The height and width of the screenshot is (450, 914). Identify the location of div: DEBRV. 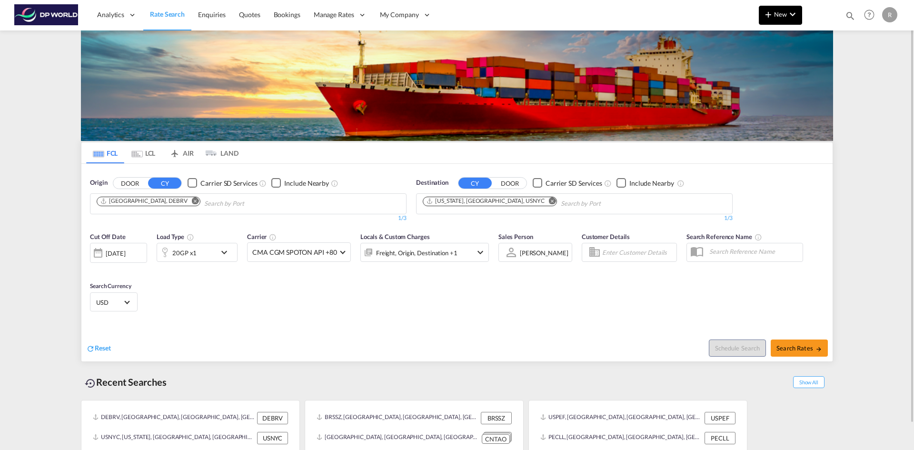
(272, 418).